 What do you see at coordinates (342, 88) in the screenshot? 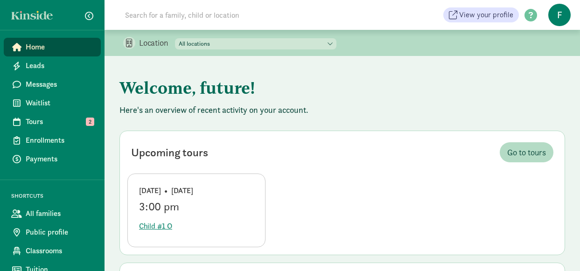
I see `h1: Welcome, future!` at bounding box center [342, 88].